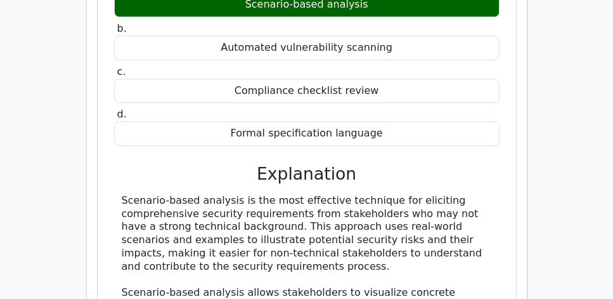 The image size is (613, 299). Describe the element at coordinates (122, 71) in the screenshot. I see `span: c.` at that location.